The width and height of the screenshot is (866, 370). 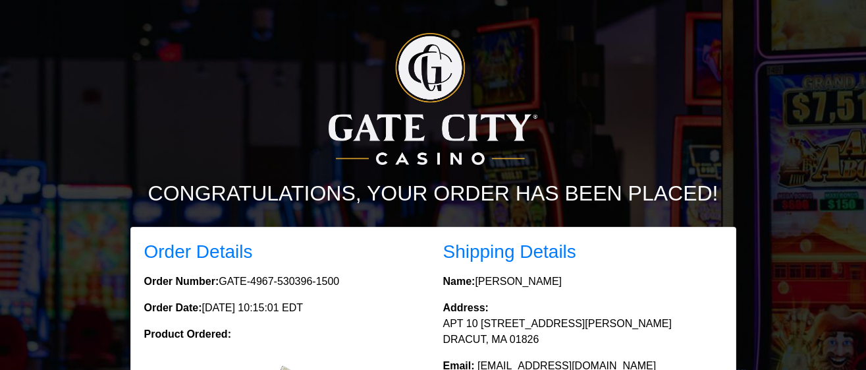 What do you see at coordinates (433, 193) in the screenshot?
I see `h2: Congratulations, your order has been placed!` at bounding box center [433, 193].